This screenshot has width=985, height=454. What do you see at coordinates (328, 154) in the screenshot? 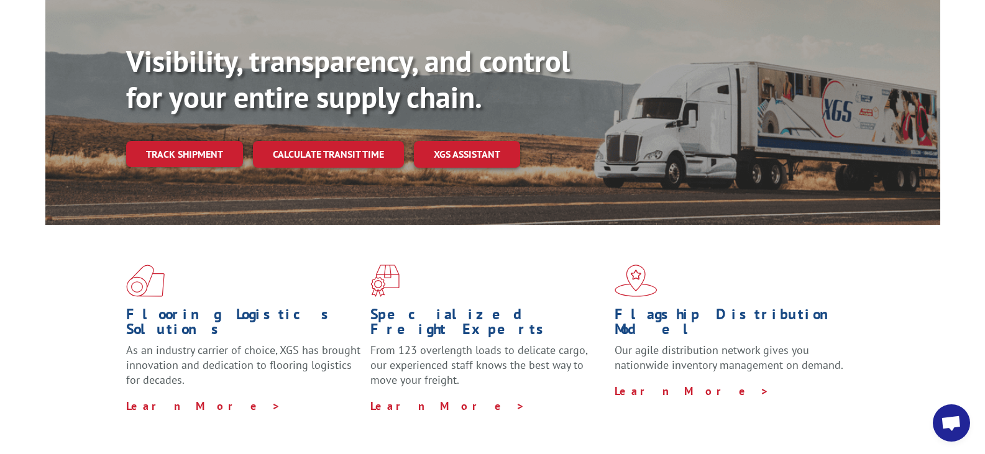
I see `a: Calculate transit time` at bounding box center [328, 154].